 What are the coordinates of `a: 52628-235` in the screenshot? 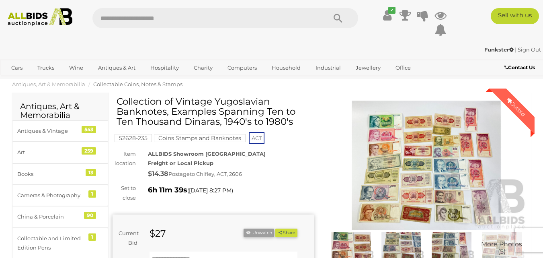 It's located at (133, 138).